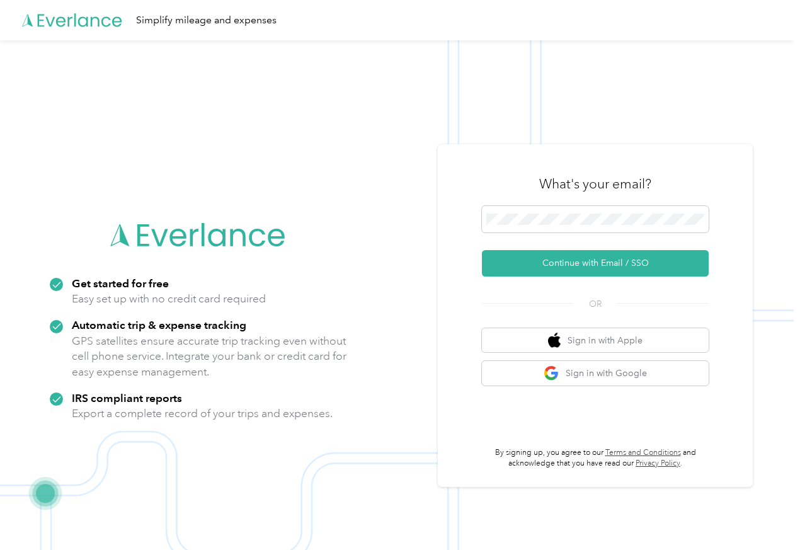 Image resolution: width=800 pixels, height=550 pixels. Describe the element at coordinates (202, 413) in the screenshot. I see `p: Export a complete record of your trips and expenses.` at that location.